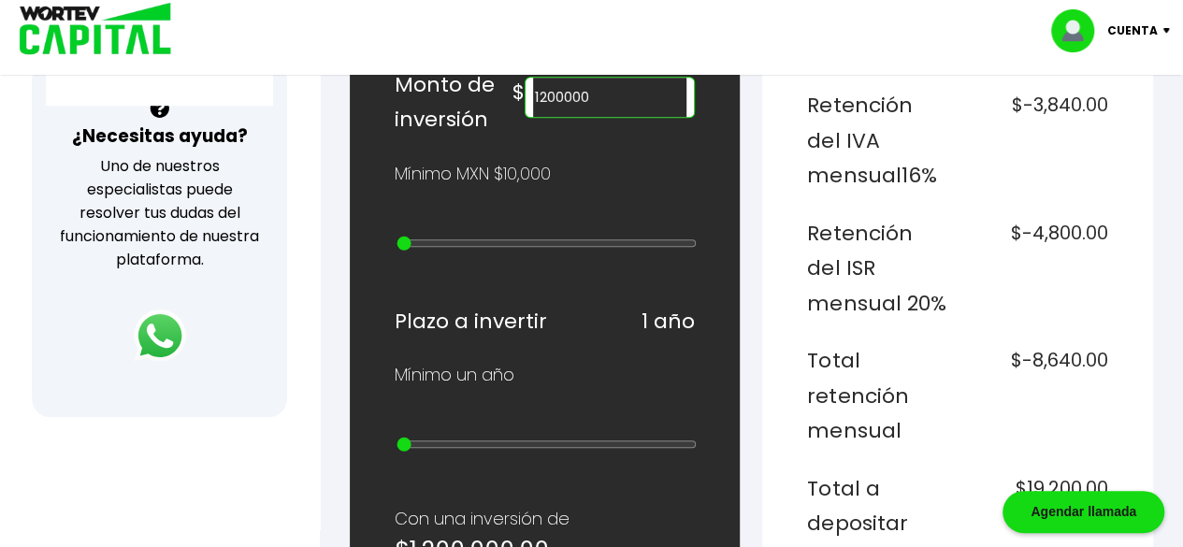  I want to click on h6: Retención del IVA mensual 16%, so click(878, 140).